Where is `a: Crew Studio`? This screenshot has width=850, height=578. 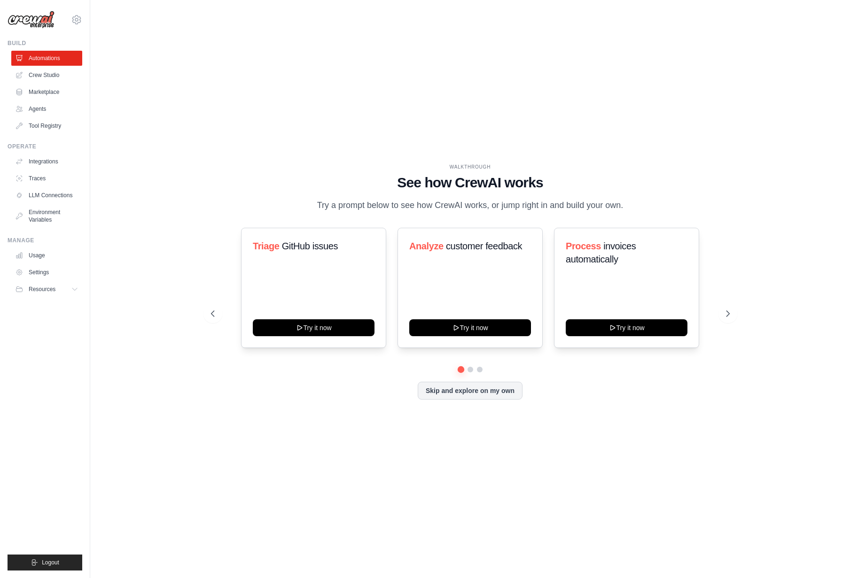 a: Crew Studio is located at coordinates (46, 75).